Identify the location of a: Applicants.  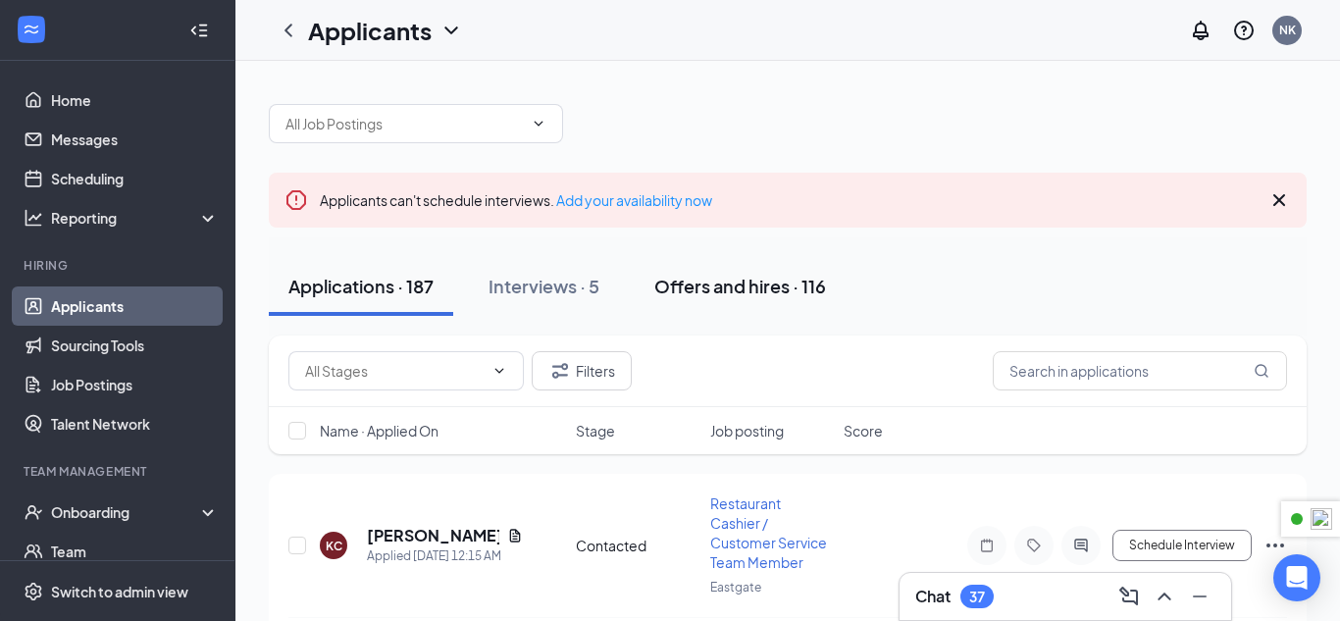
(134, 306).